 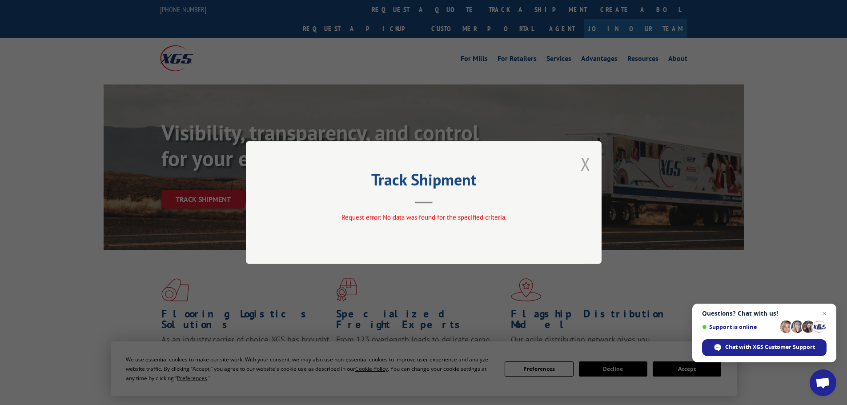 I want to click on span: Chat with XGS Customer Support, so click(x=770, y=347).